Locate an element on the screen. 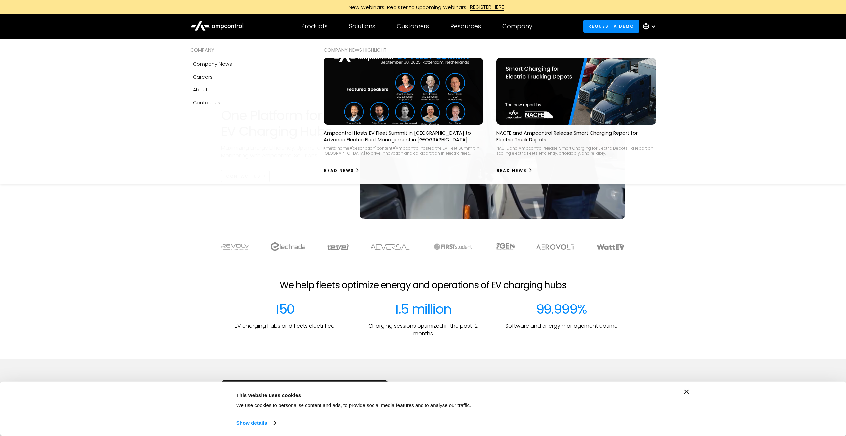 The width and height of the screenshot is (846, 436). div: COMPANY NEWS Highlight is located at coordinates (490, 50).